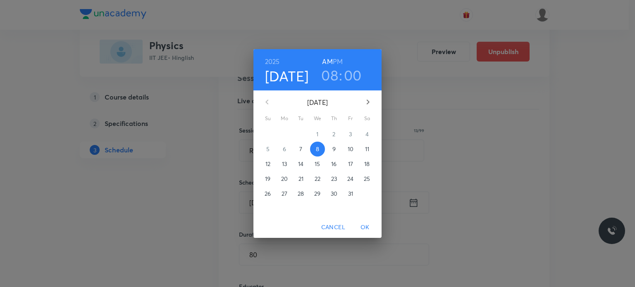 The height and width of the screenshot is (287, 635). Describe the element at coordinates (367, 179) in the screenshot. I see `p: 25` at that location.